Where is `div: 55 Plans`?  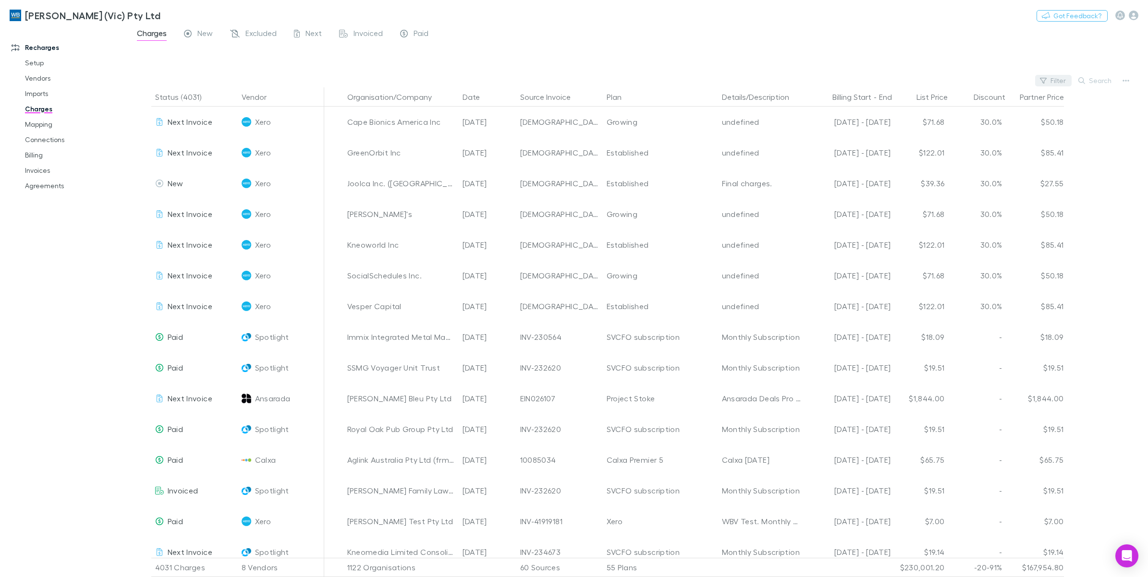
div: 55 Plans is located at coordinates (660, 568).